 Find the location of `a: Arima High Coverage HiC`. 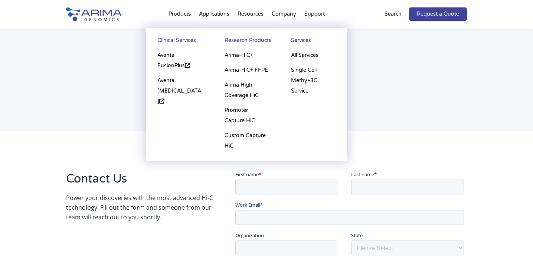

a: Arima High Coverage HiC is located at coordinates (246, 90).